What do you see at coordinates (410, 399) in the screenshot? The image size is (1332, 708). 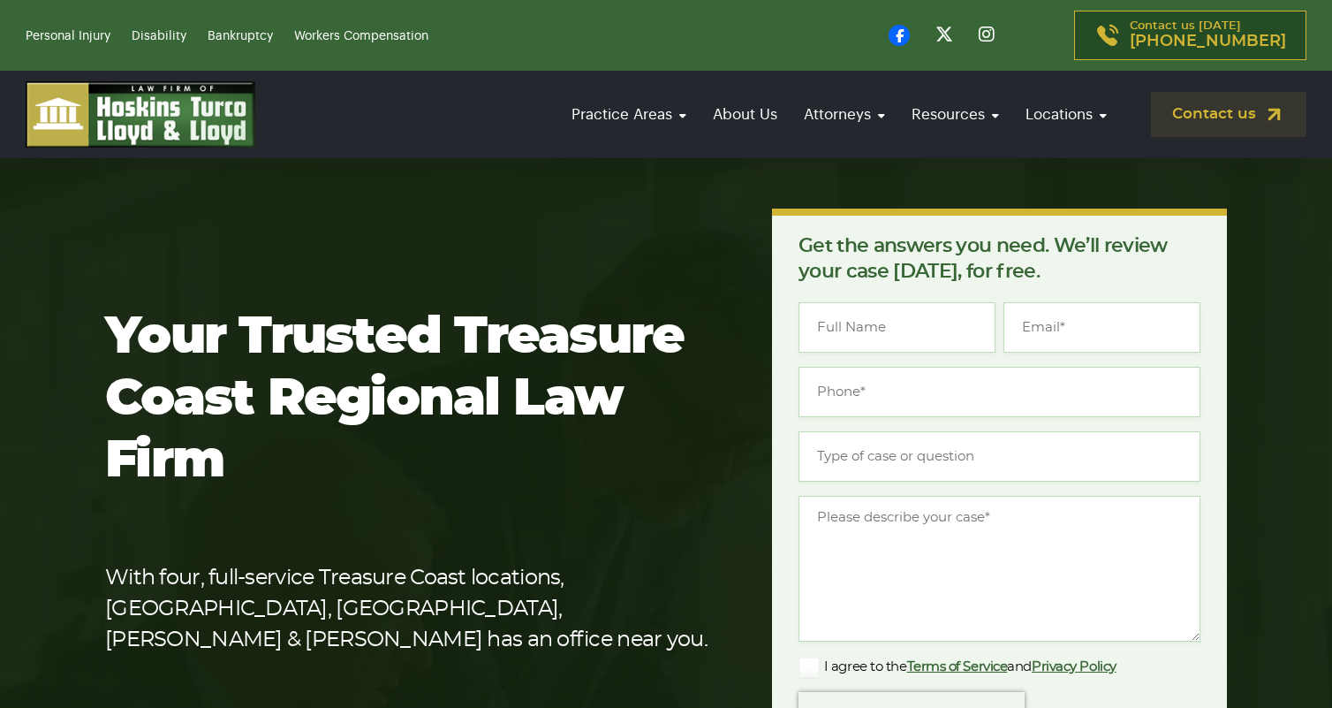 I see `h1: Your Trusted Treasure Coast Regional Law Firm` at bounding box center [410, 399].